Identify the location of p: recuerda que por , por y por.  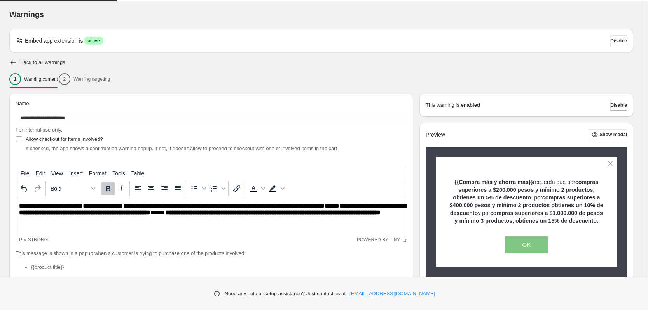
(526, 202).